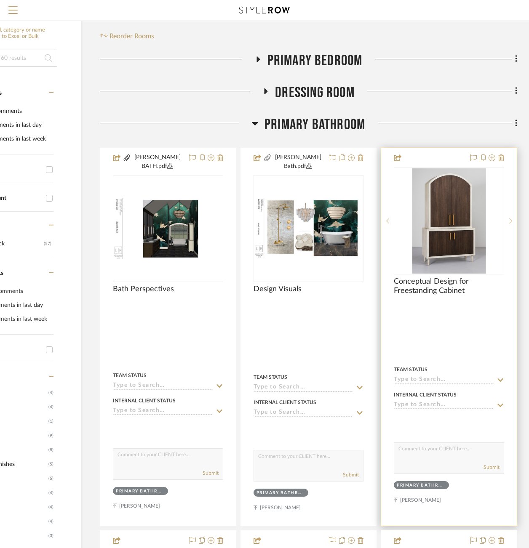 The image size is (529, 548). I want to click on img: Design Visuals, so click(309, 229).